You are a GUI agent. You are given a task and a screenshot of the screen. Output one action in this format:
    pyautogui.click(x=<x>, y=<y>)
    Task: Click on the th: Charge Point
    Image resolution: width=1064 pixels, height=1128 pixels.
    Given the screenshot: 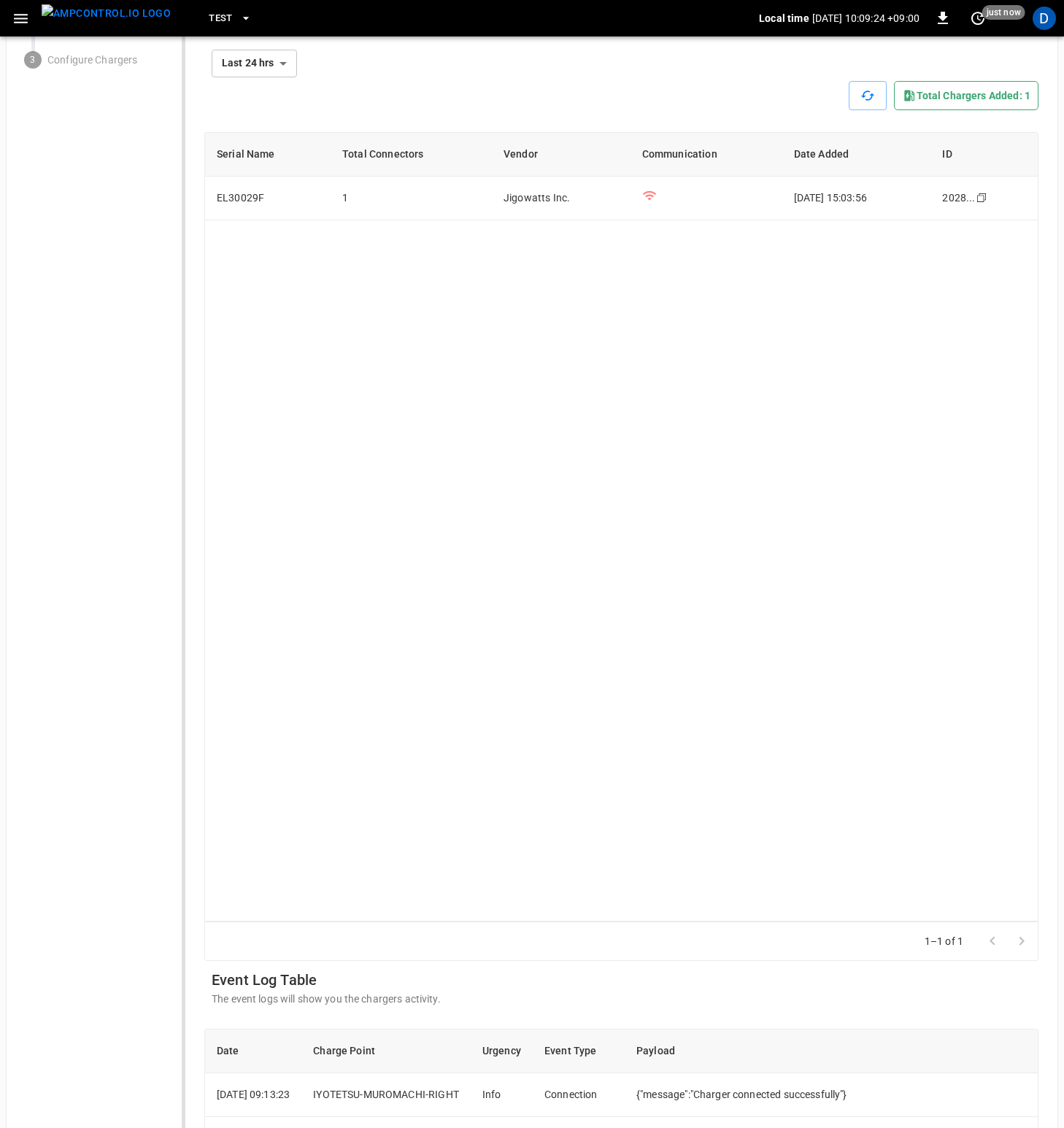 What is the action you would take?
    pyautogui.click(x=386, y=1051)
    